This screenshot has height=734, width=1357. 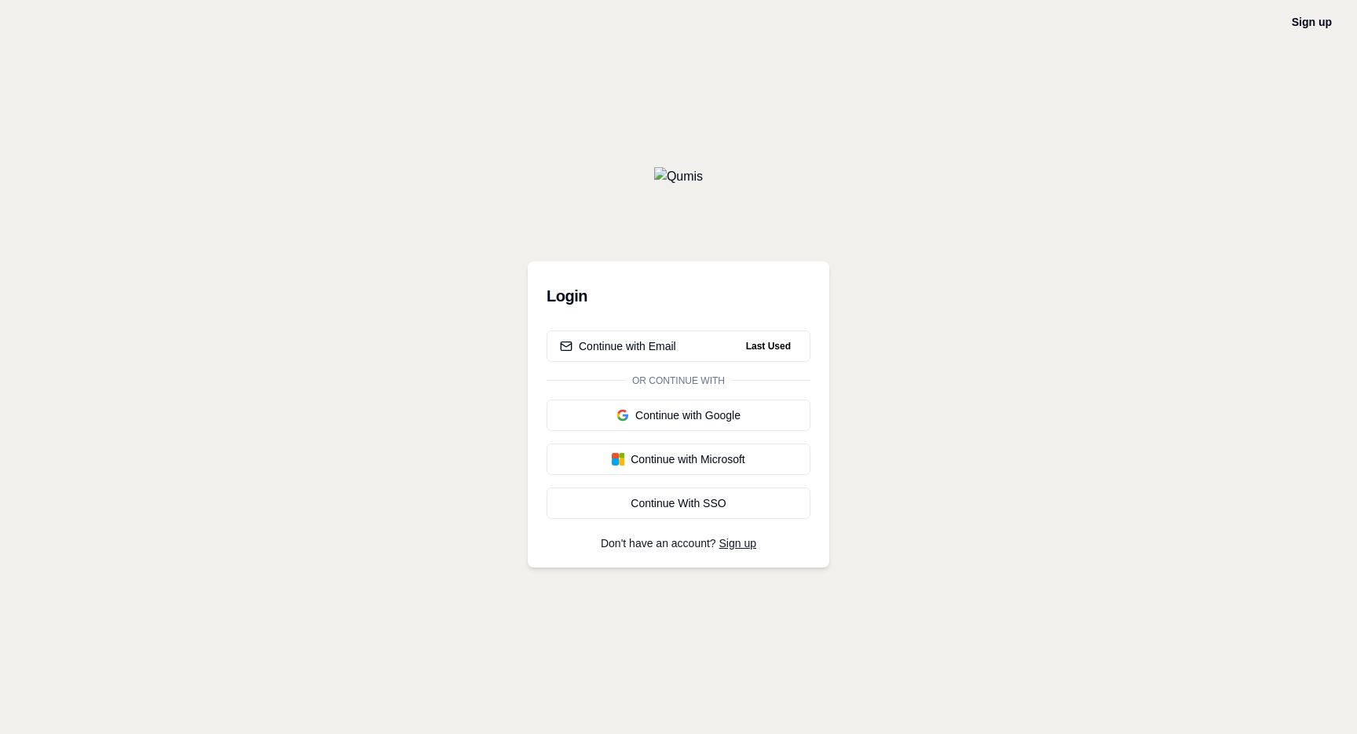 What do you see at coordinates (678, 346) in the screenshot?
I see `button: Continue with EmailLast Used` at bounding box center [678, 346].